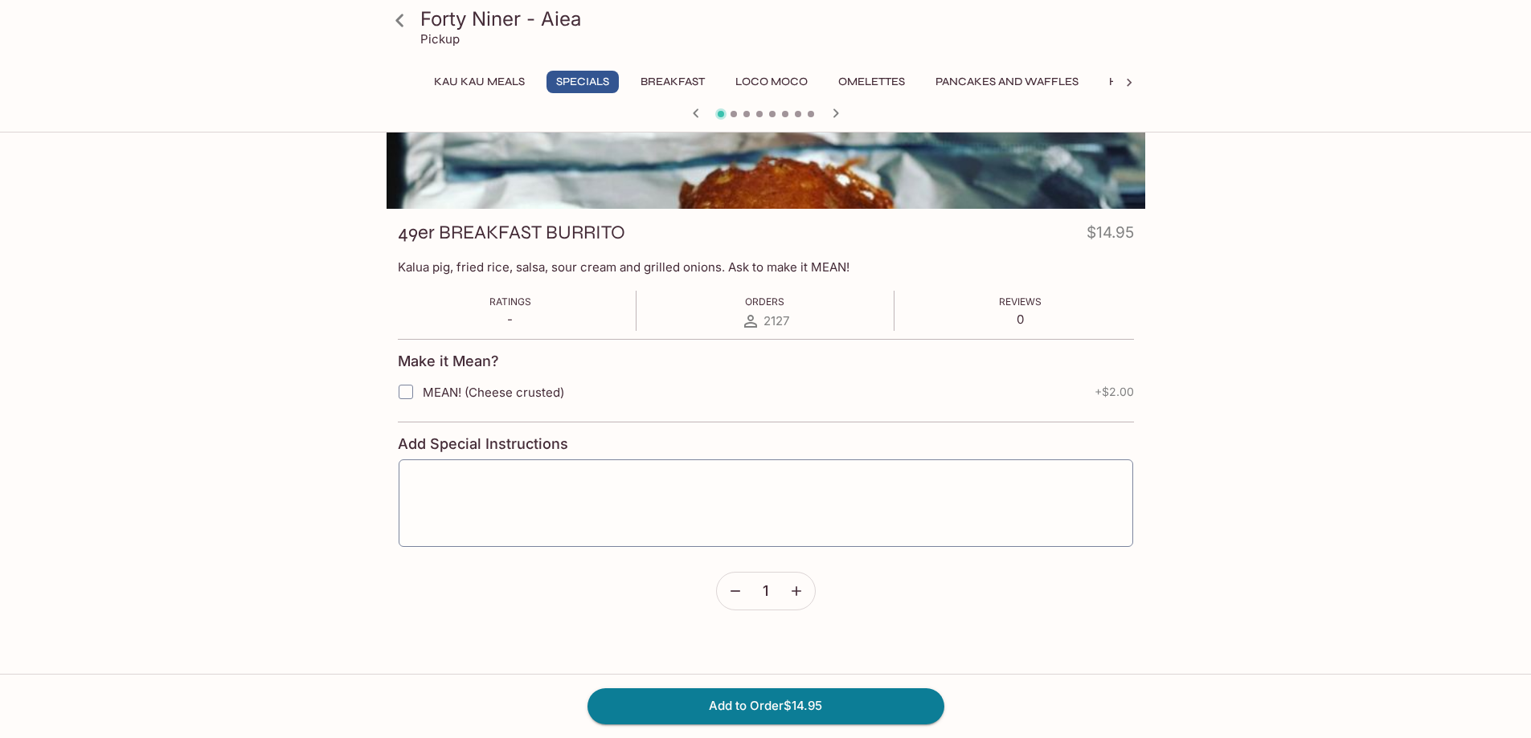 This screenshot has height=738, width=1531. Describe the element at coordinates (765, 591) in the screenshot. I see `span: 1` at that location.